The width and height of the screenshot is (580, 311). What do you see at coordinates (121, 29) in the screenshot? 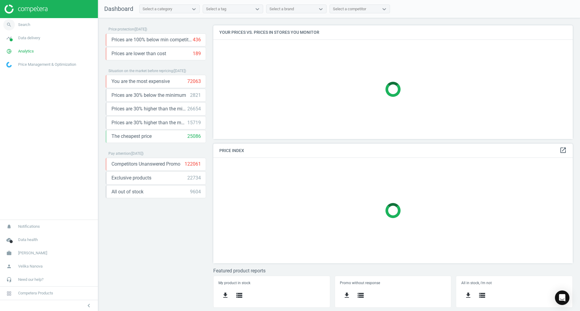
I see `span: Price protection` at bounding box center [121, 29].